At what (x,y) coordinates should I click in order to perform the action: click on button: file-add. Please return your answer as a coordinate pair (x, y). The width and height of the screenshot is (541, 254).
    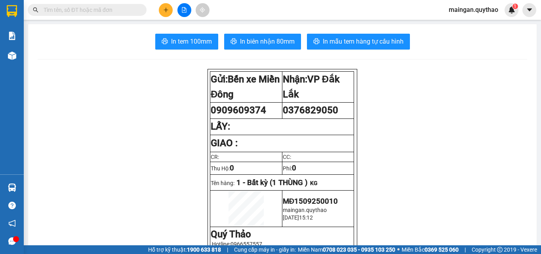
    Looking at the image, I should click on (184, 10).